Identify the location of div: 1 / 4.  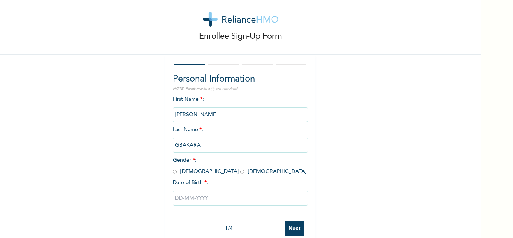
(229, 228).